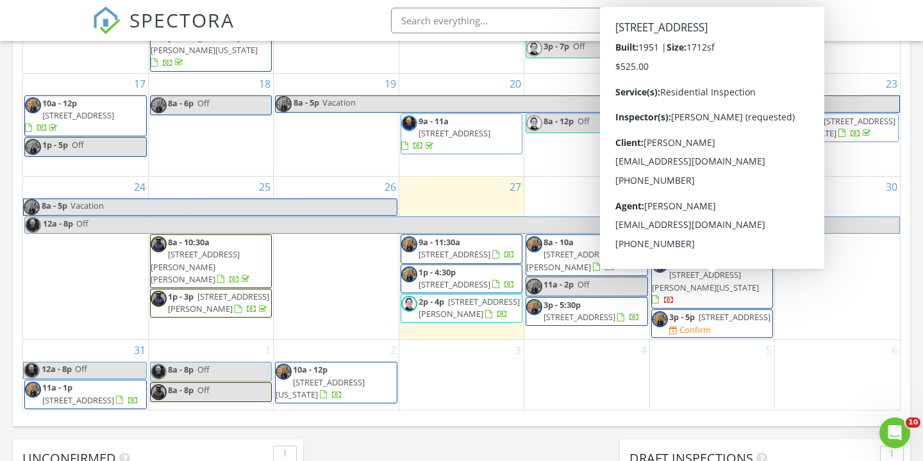  What do you see at coordinates (641, 84) in the screenshot?
I see `a: Go to August 21, 2025` at bounding box center [641, 84].